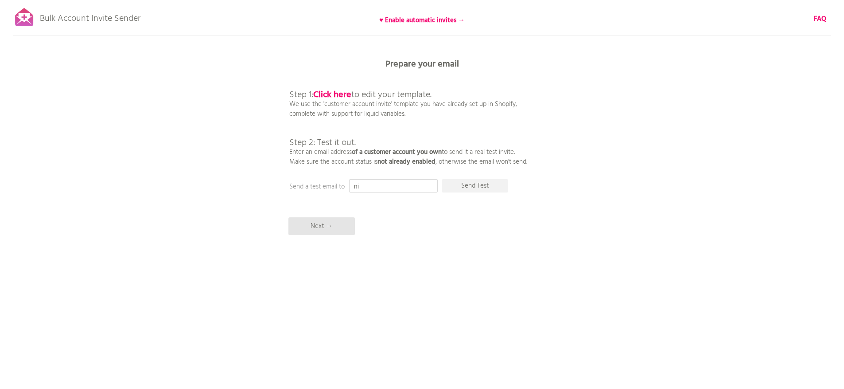  Describe the element at coordinates (422, 64) in the screenshot. I see `b: Prepare your email` at that location.